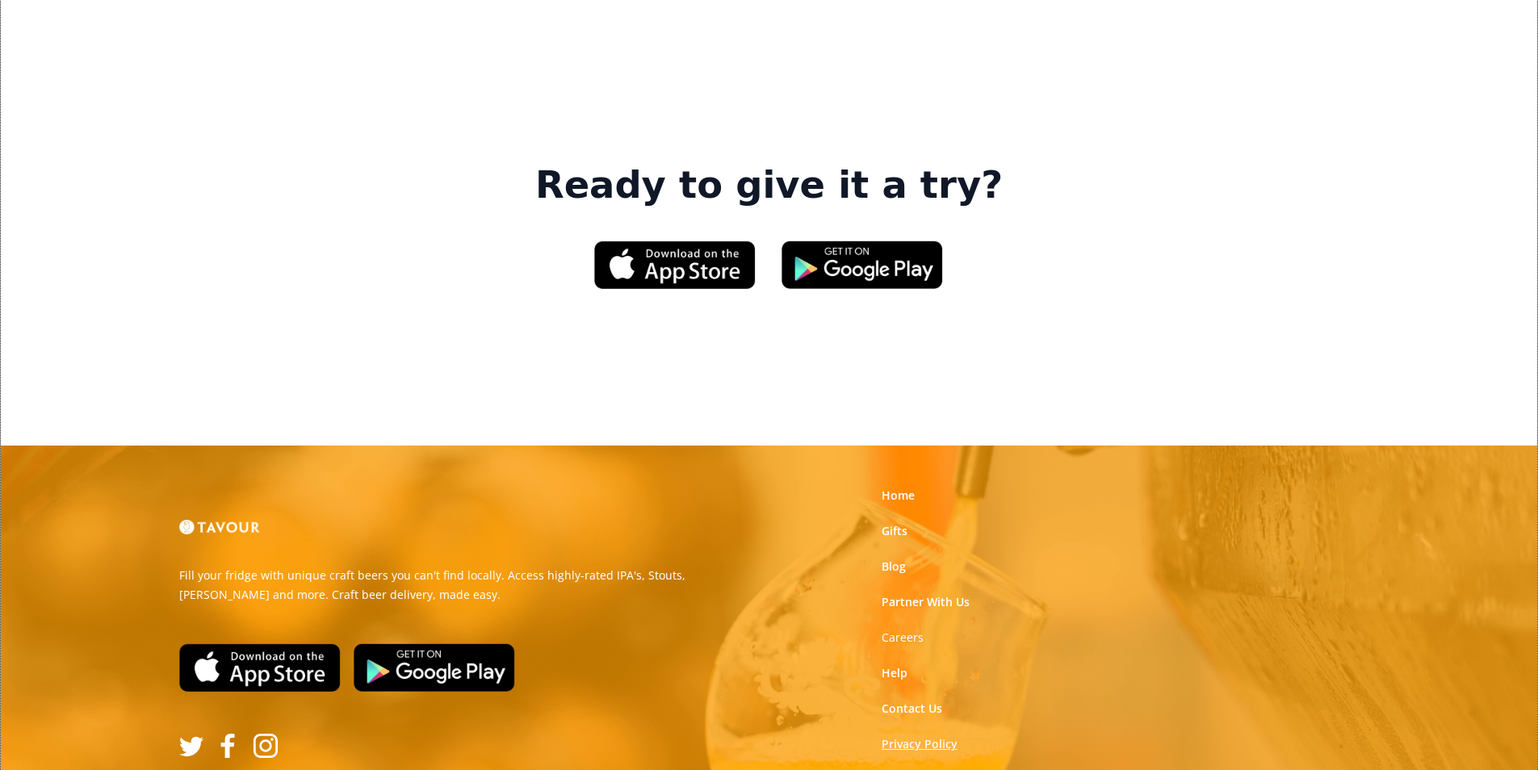  What do you see at coordinates (898, 496) in the screenshot?
I see `a: Home` at bounding box center [898, 496].